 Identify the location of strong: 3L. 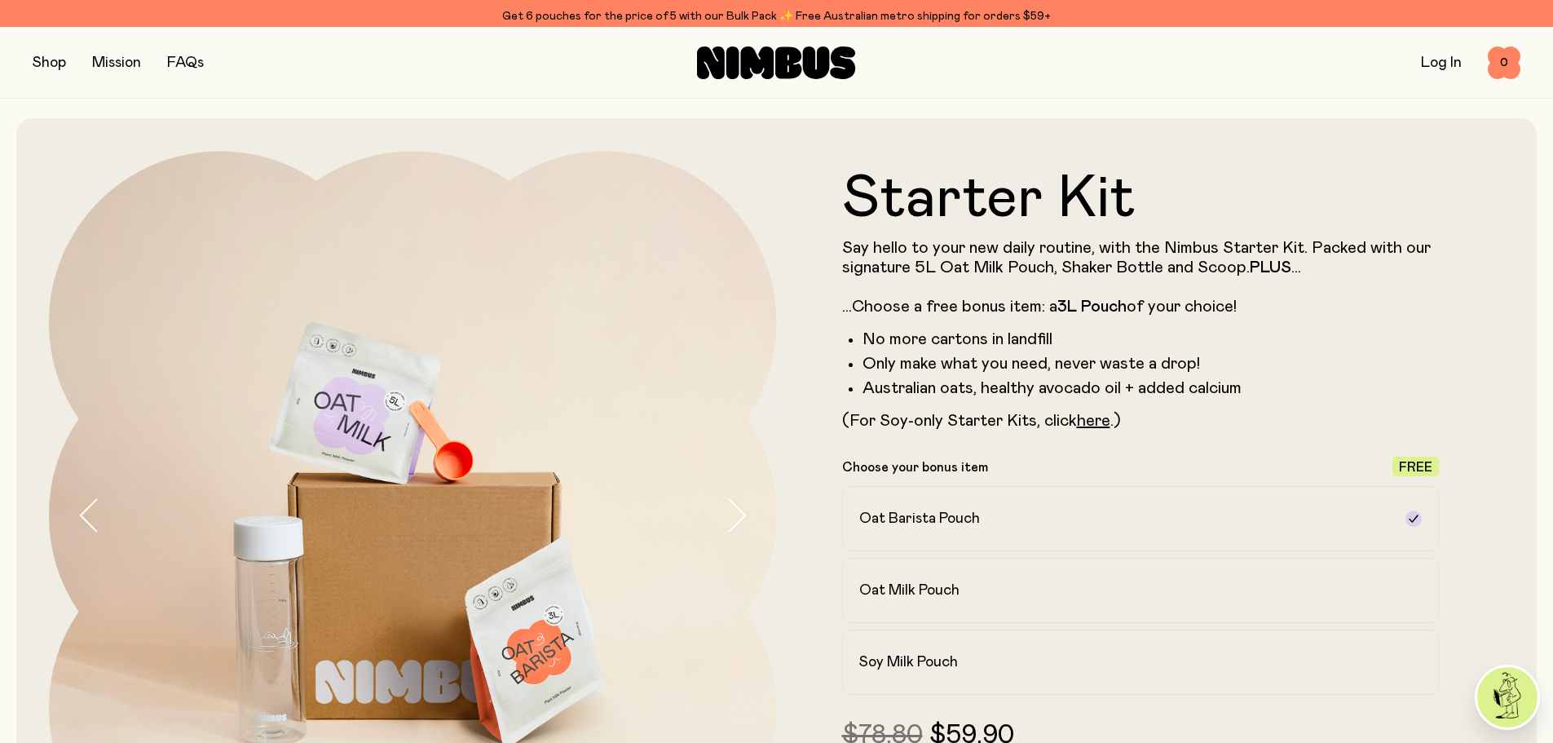
(1067, 307).